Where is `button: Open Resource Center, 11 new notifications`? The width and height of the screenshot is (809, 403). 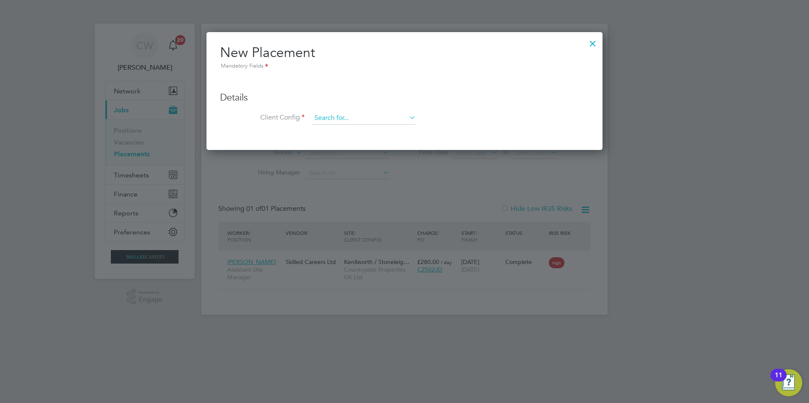
button: Open Resource Center, 11 new notifications is located at coordinates (788, 383).